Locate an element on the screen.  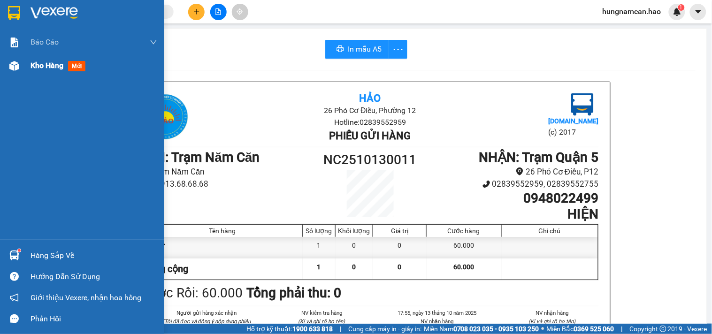
li: 17:55, ngày 13 tháng 10 năm 2025 is located at coordinates (437, 313).